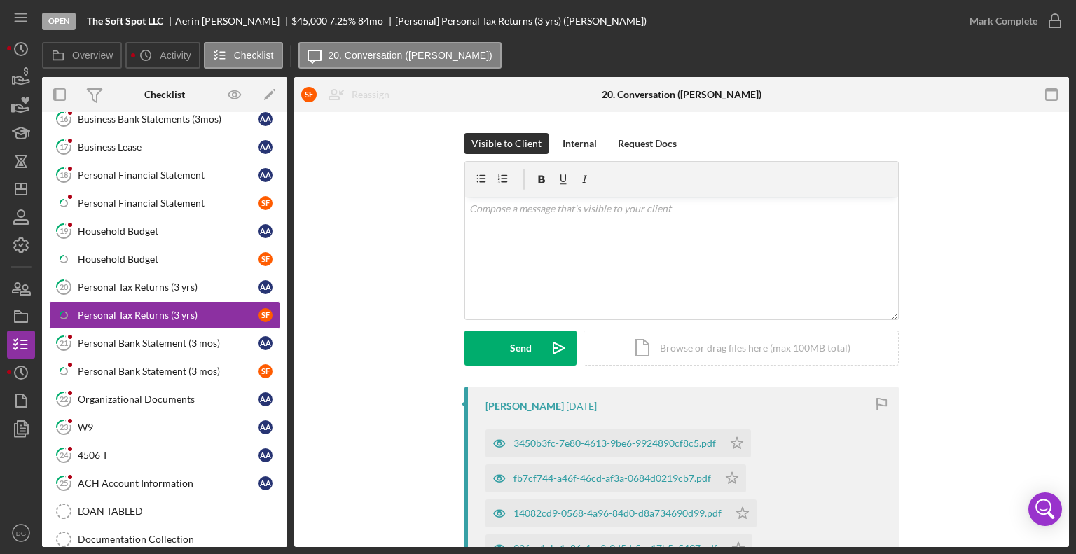 Image resolution: width=1076 pixels, height=554 pixels. I want to click on button: Checklist, so click(243, 55).